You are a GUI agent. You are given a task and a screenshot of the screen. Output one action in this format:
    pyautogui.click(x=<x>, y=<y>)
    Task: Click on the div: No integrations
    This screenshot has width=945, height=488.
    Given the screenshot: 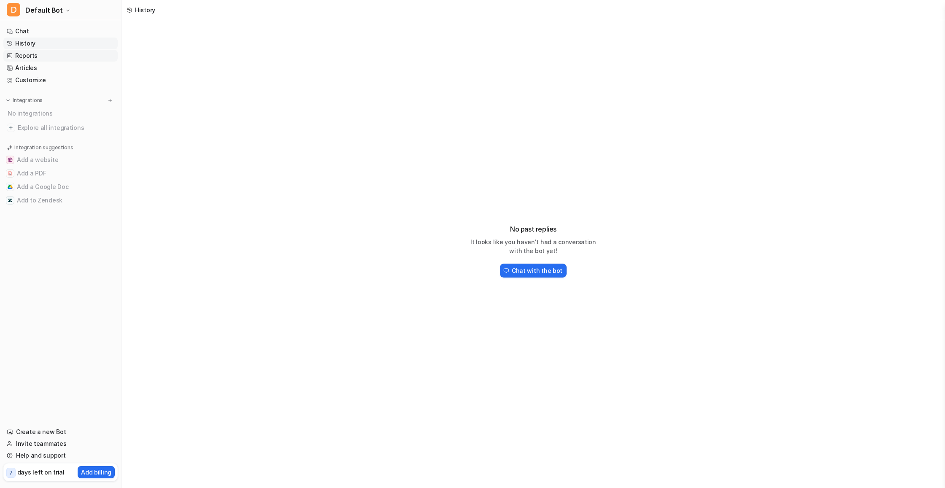 What is the action you would take?
    pyautogui.click(x=61, y=113)
    